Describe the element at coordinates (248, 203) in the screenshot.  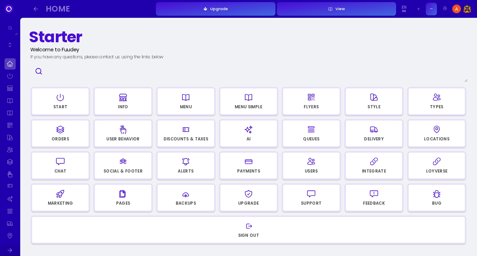
I see `div: UPGRADE` at that location.